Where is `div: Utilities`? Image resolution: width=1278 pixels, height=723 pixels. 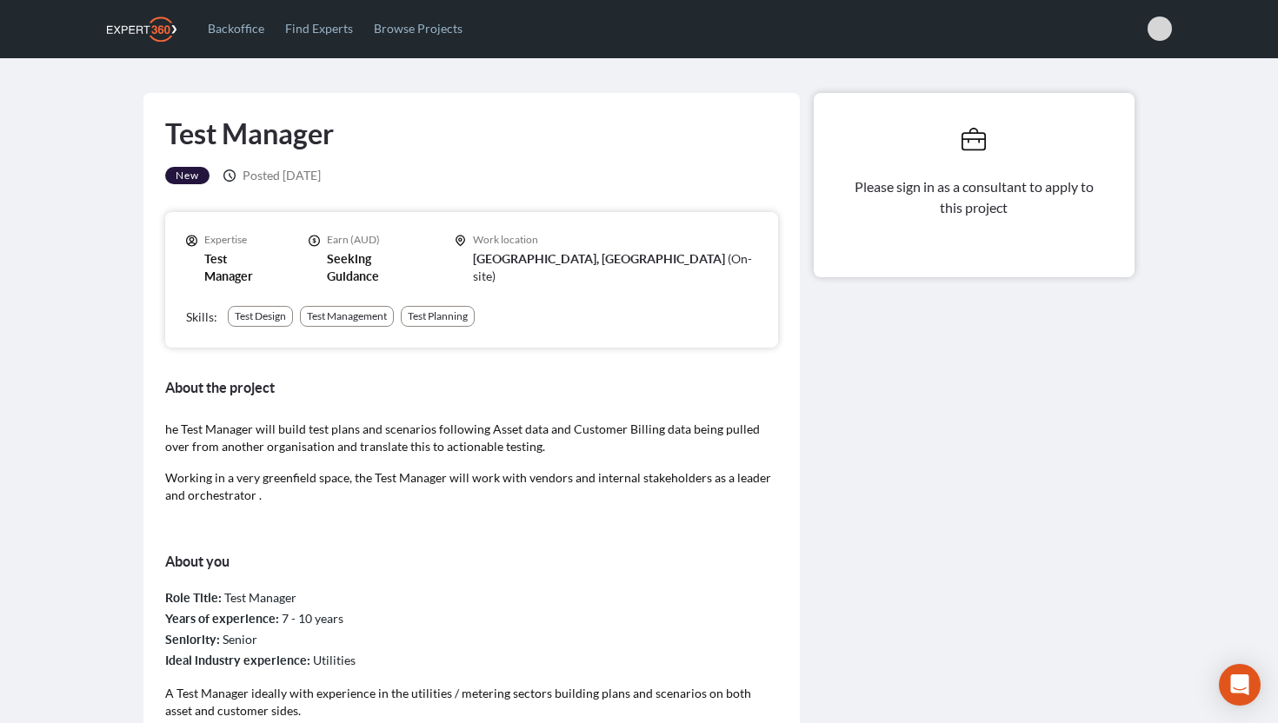
div: Utilities is located at coordinates (471, 661).